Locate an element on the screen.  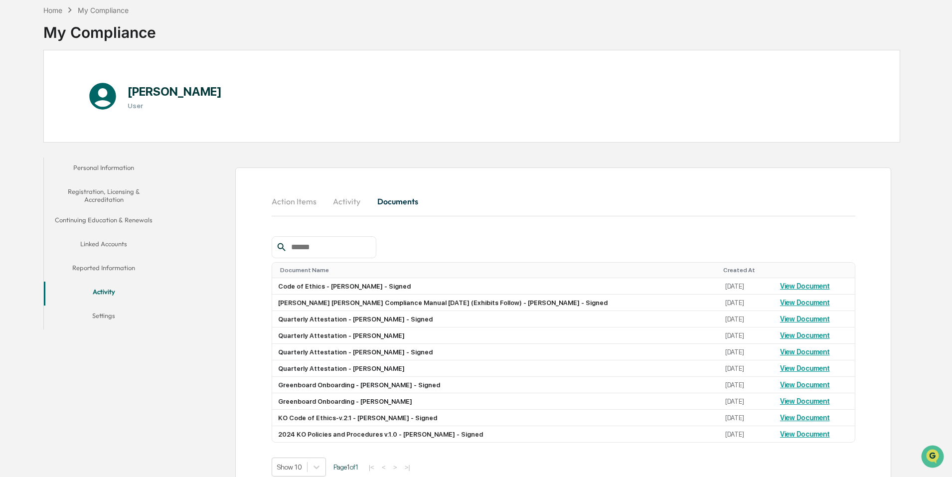
button: Linked Accounts is located at coordinates (104, 246).